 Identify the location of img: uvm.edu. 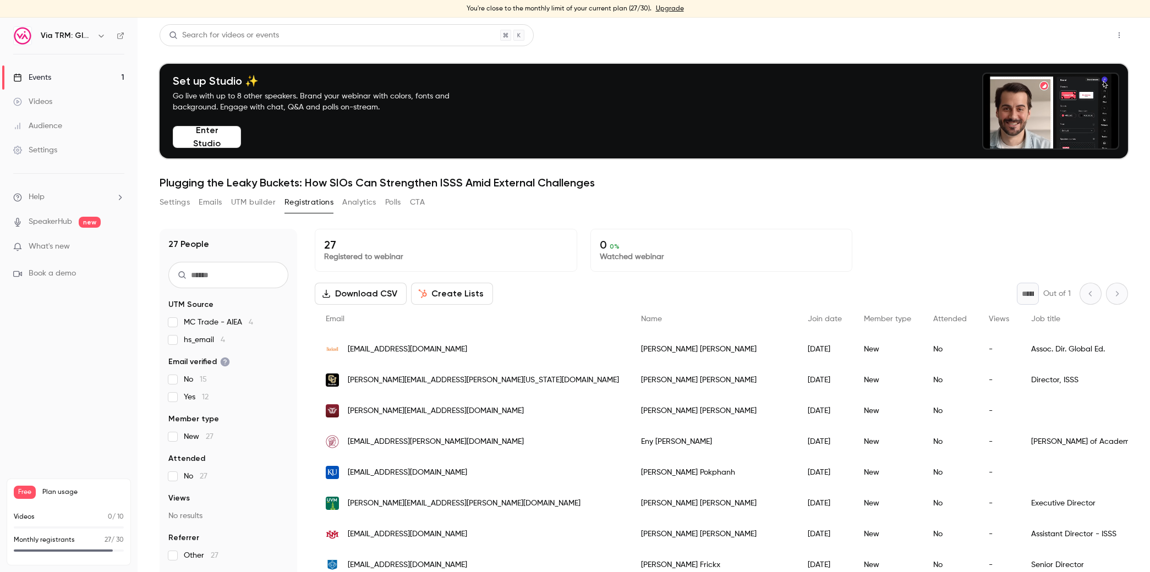
(332, 503).